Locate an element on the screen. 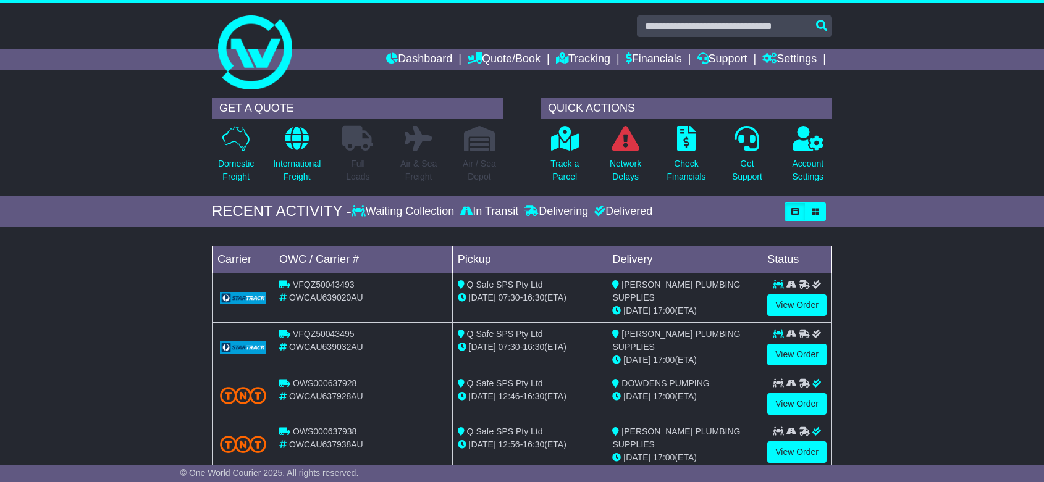  div: GET A QUOTE is located at coordinates (358, 109).